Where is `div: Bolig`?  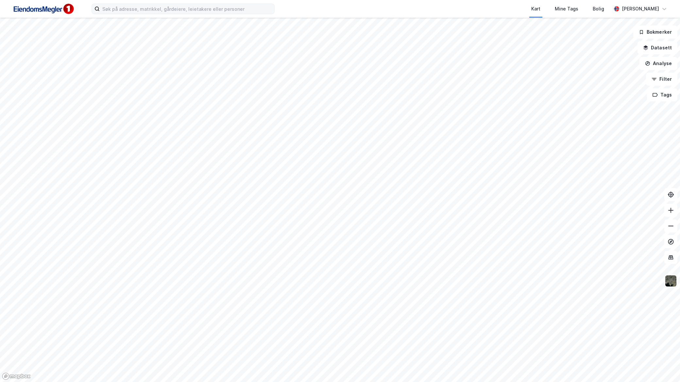 div: Bolig is located at coordinates (598, 9).